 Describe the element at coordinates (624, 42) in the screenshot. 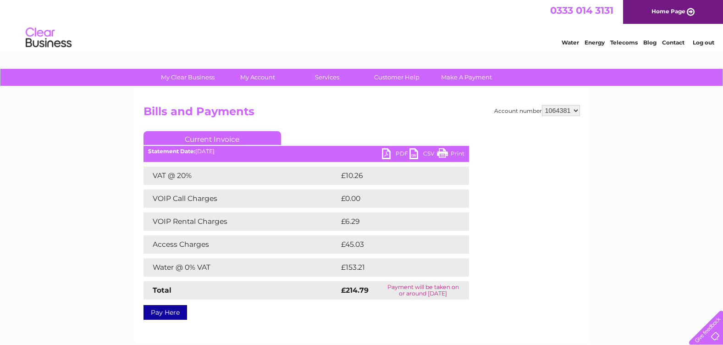

I see `a: Telecoms` at that location.